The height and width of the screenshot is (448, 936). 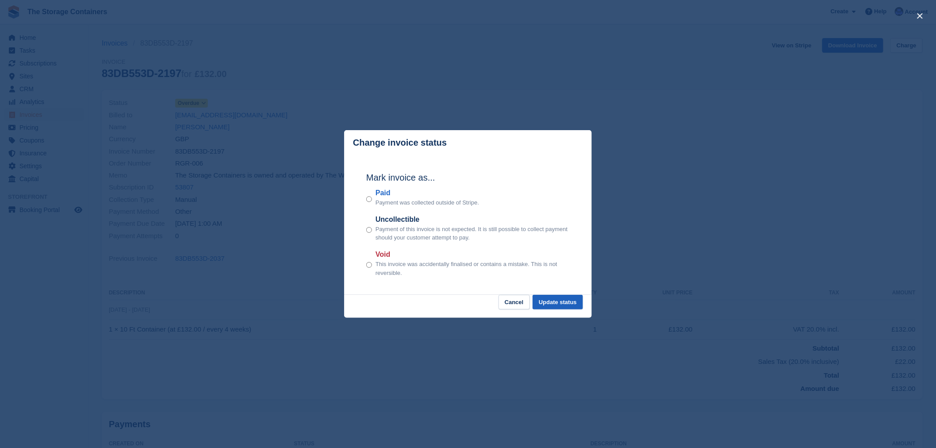 I want to click on button: Cancel, so click(x=514, y=302).